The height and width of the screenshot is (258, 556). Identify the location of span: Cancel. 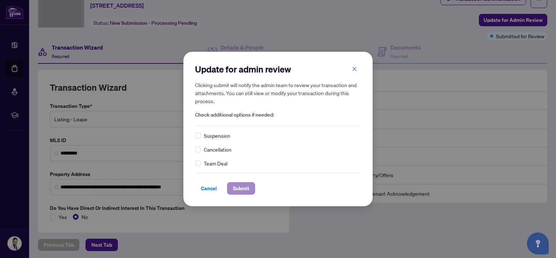
(209, 188).